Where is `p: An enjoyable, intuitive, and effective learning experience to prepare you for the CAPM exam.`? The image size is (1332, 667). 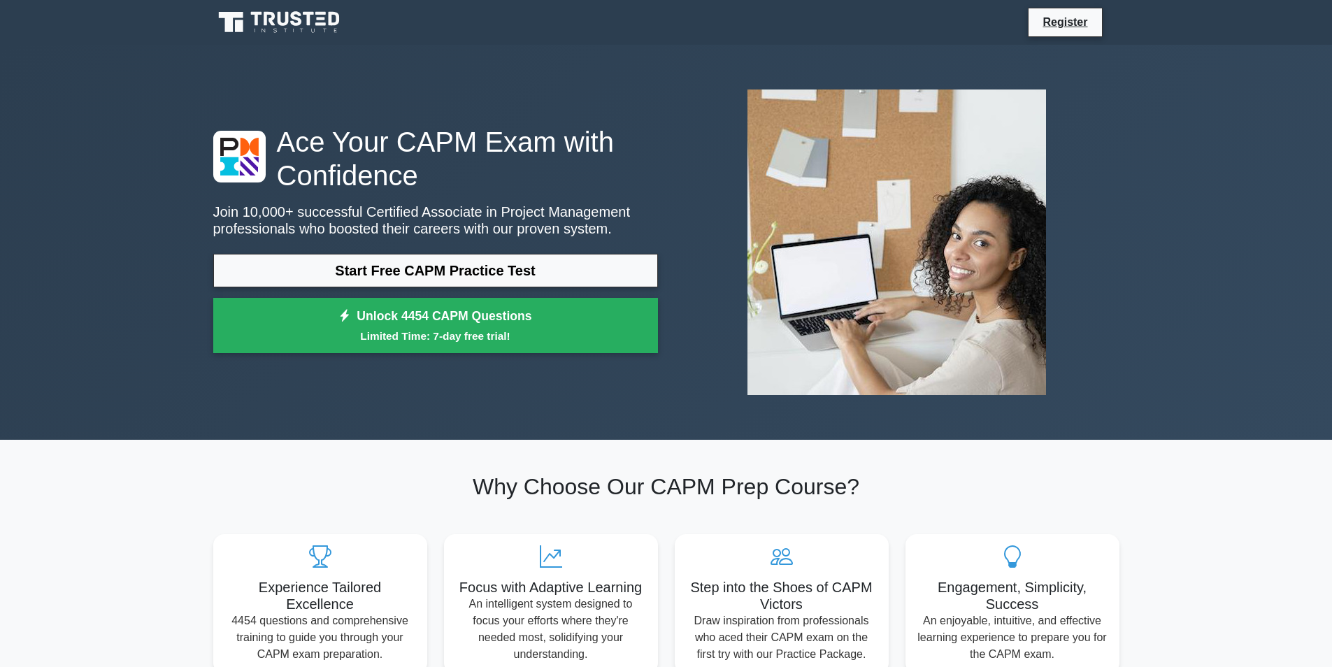
p: An enjoyable, intuitive, and effective learning experience to prepare you for the CAPM exam. is located at coordinates (1012, 638).